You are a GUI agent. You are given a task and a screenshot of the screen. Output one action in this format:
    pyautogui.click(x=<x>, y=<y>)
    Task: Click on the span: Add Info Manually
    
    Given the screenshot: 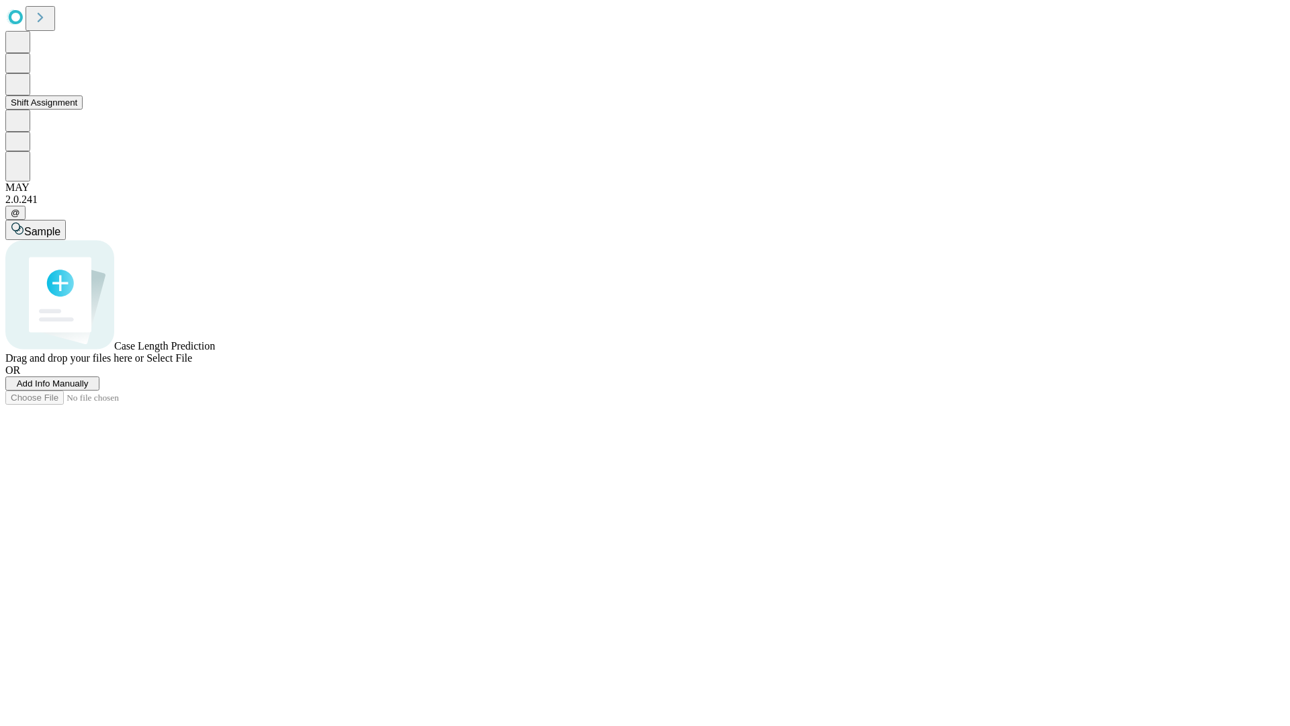 What is the action you would take?
    pyautogui.click(x=52, y=383)
    